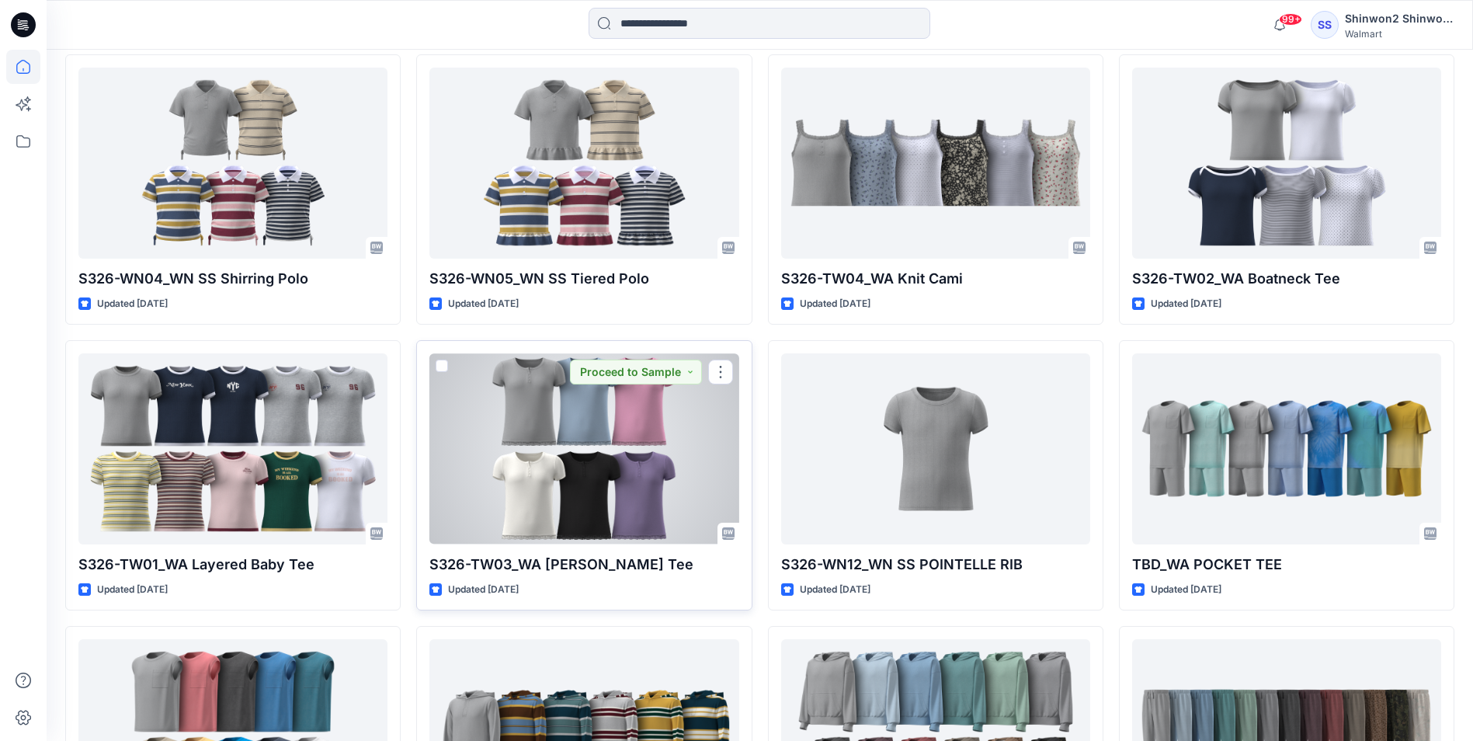  Describe the element at coordinates (936, 564) in the screenshot. I see `p: S326-WN12_WN SS POINTELLE RIB` at that location.